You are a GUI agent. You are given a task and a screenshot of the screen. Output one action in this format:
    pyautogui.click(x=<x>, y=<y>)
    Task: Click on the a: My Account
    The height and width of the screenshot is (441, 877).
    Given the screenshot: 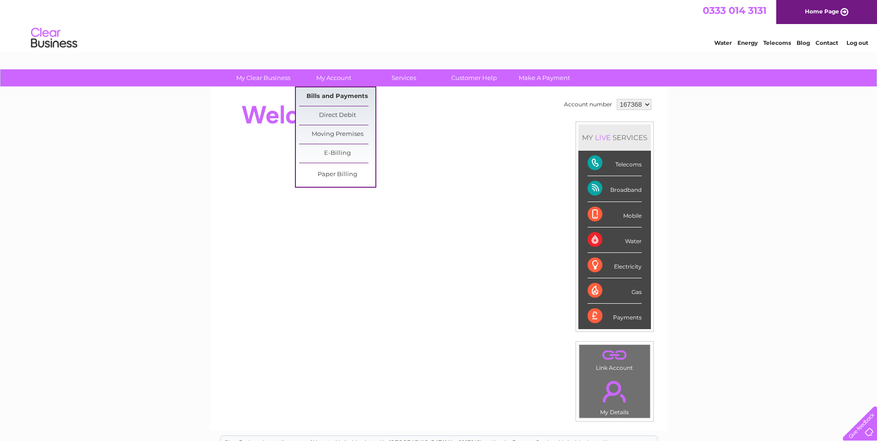 What is the action you would take?
    pyautogui.click(x=333, y=78)
    